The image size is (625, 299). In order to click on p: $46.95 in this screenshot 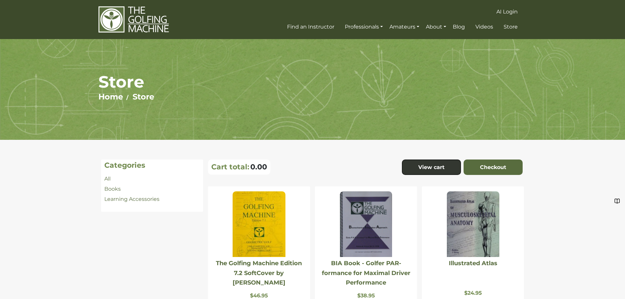, I will do `click(259, 295)`.